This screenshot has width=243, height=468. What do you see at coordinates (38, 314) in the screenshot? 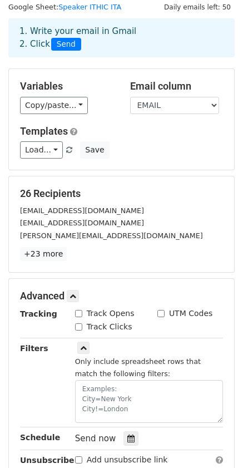
I see `strong: Tracking` at bounding box center [38, 314].